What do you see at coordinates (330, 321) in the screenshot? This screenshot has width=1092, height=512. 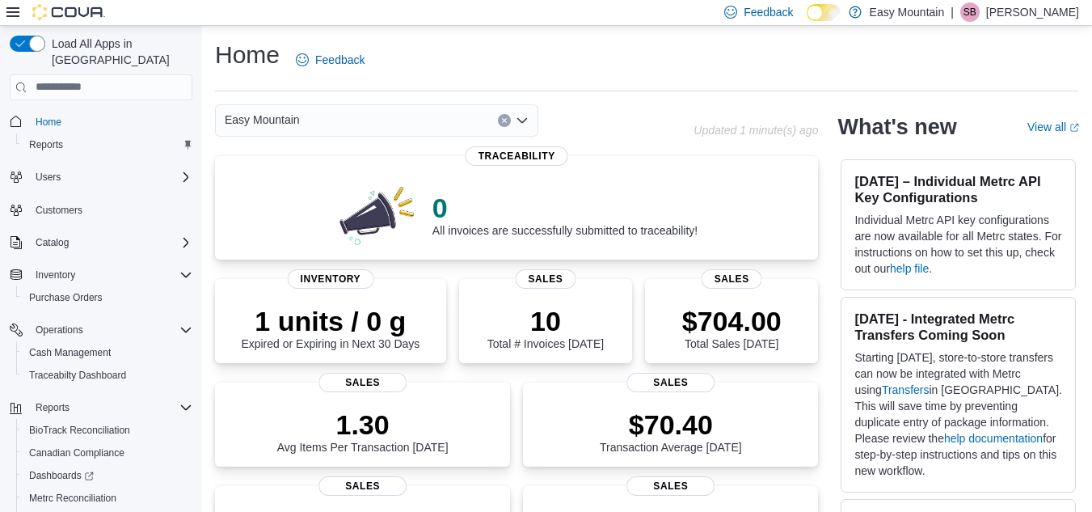 I see `p: 1 units / 0 g` at bounding box center [330, 321].